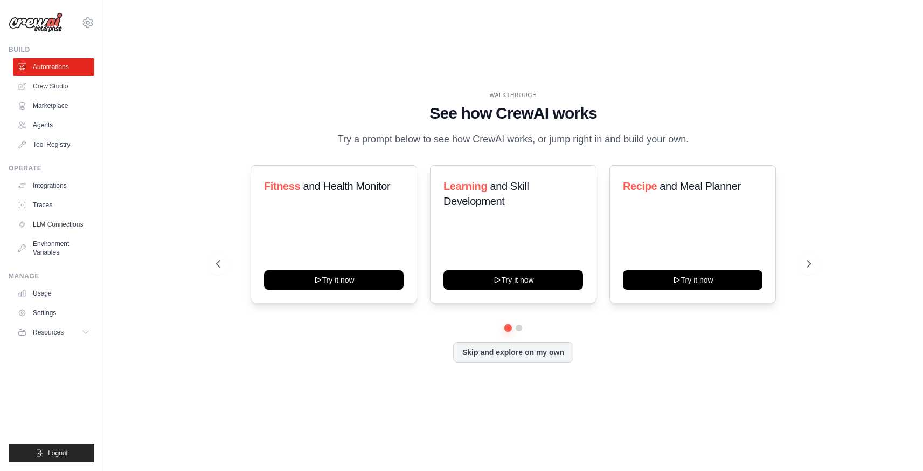 The width and height of the screenshot is (923, 471). Describe the element at coordinates (514, 95) in the screenshot. I see `div: WALKTHROUGH` at that location.